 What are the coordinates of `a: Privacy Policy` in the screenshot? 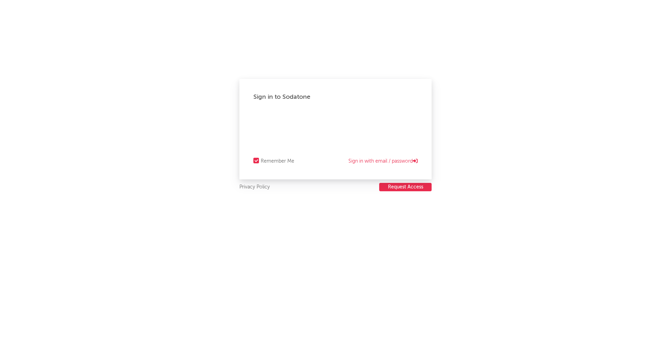 It's located at (254, 187).